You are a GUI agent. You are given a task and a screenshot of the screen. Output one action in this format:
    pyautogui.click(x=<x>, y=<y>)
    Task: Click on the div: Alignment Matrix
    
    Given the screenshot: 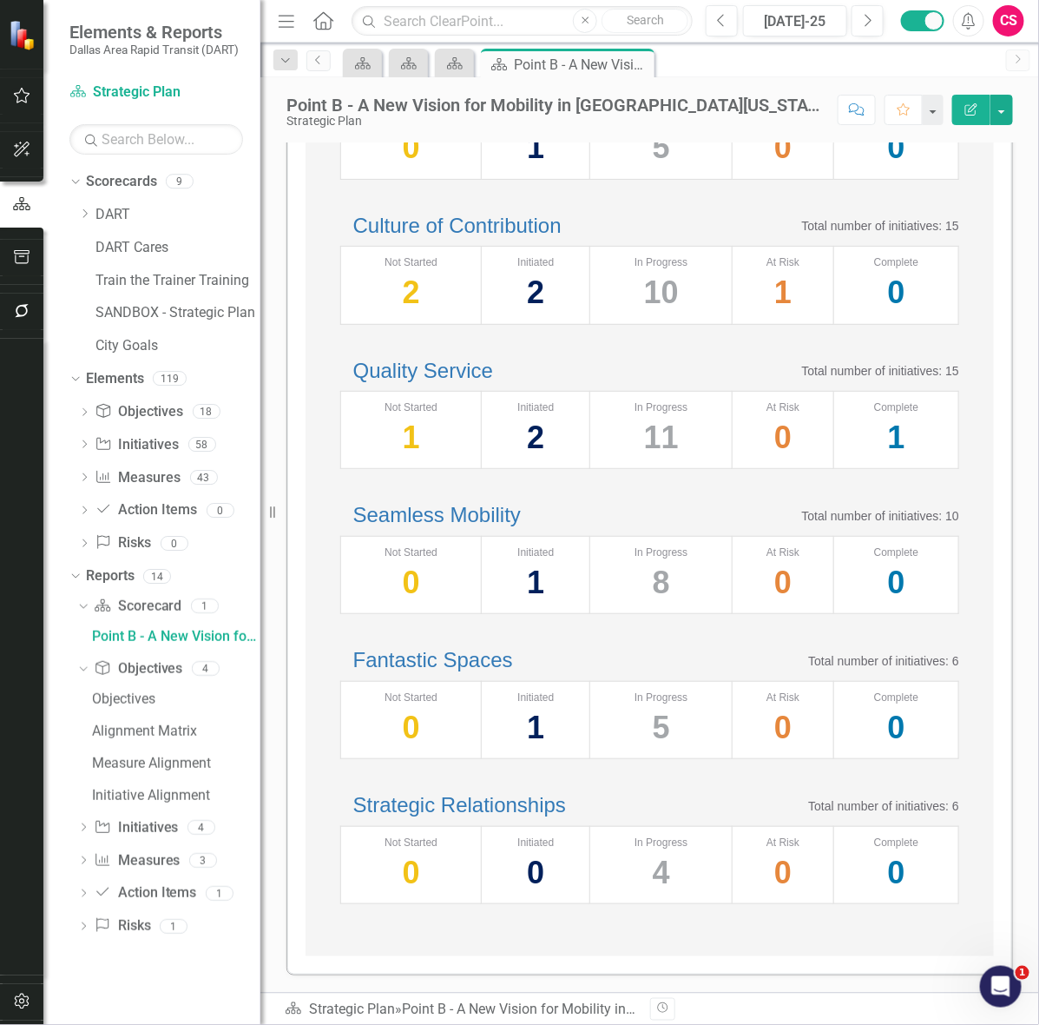 What is the action you would take?
    pyautogui.click(x=176, y=731)
    